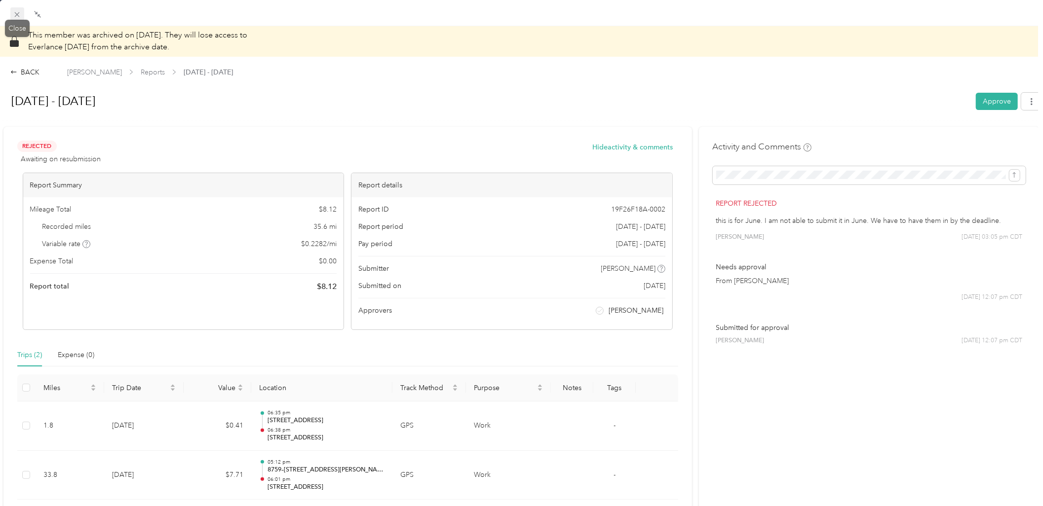 The image size is (1043, 506). Describe the element at coordinates (217, 426) in the screenshot. I see `td: $0.41` at that location.